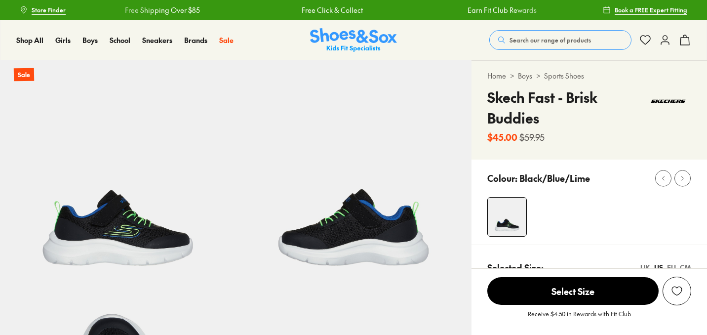 Image resolution: width=707 pixels, height=335 pixels. What do you see at coordinates (532, 137) in the screenshot?
I see `s: $59.95` at bounding box center [532, 137].